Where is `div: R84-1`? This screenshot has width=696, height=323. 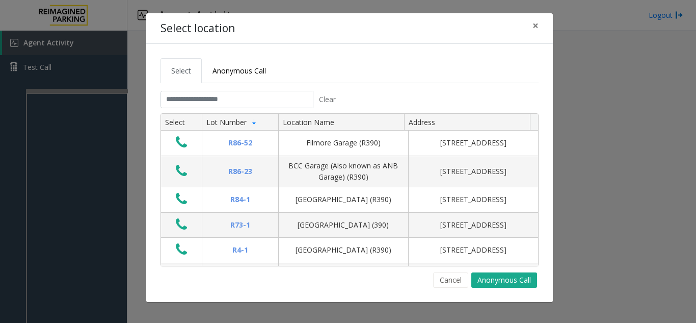
div: R84-1 is located at coordinates (240, 199).